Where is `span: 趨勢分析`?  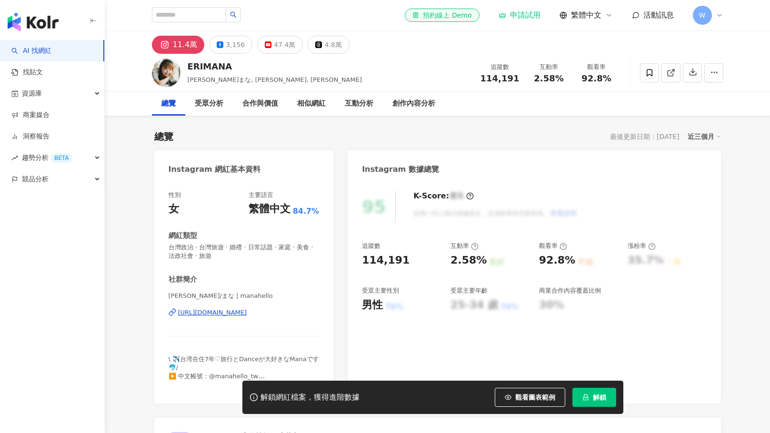
span: 趨勢分析 is located at coordinates (47, 158).